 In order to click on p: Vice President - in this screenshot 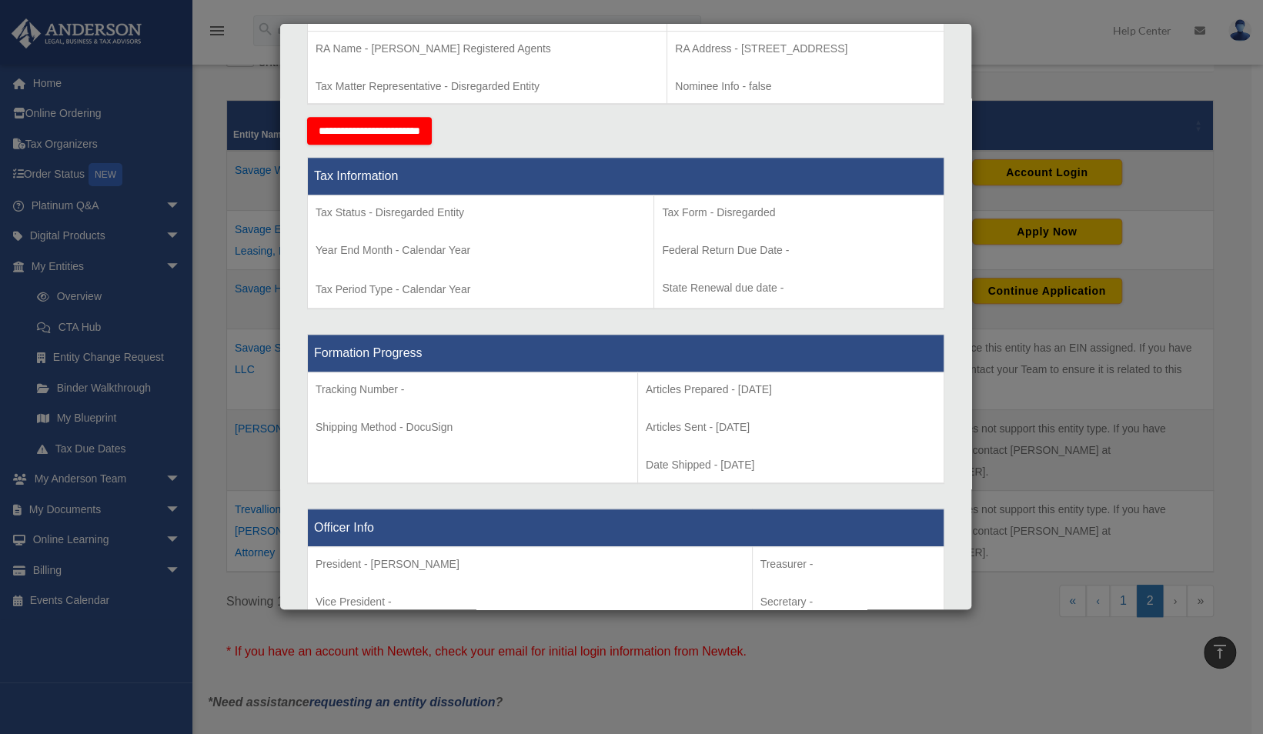, I will do `click(530, 602)`.